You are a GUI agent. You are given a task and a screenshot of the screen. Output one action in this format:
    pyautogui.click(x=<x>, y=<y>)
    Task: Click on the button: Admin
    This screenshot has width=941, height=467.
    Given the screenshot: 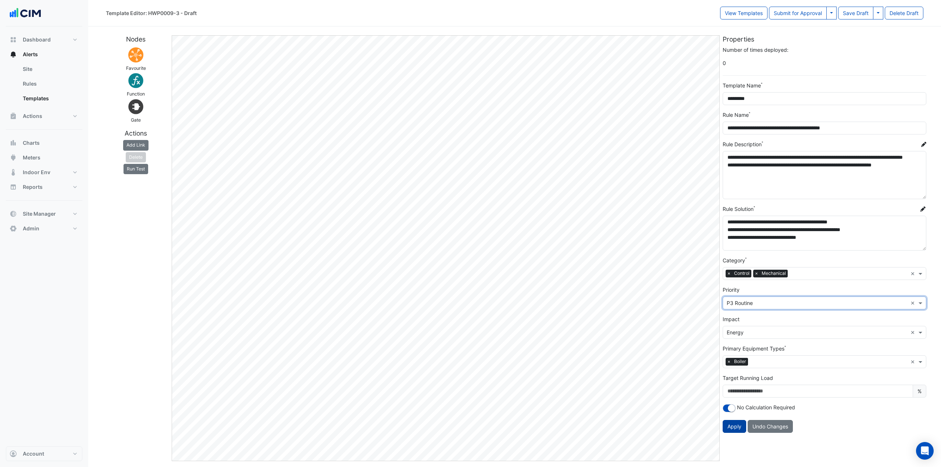 What is the action you would take?
    pyautogui.click(x=44, y=229)
    